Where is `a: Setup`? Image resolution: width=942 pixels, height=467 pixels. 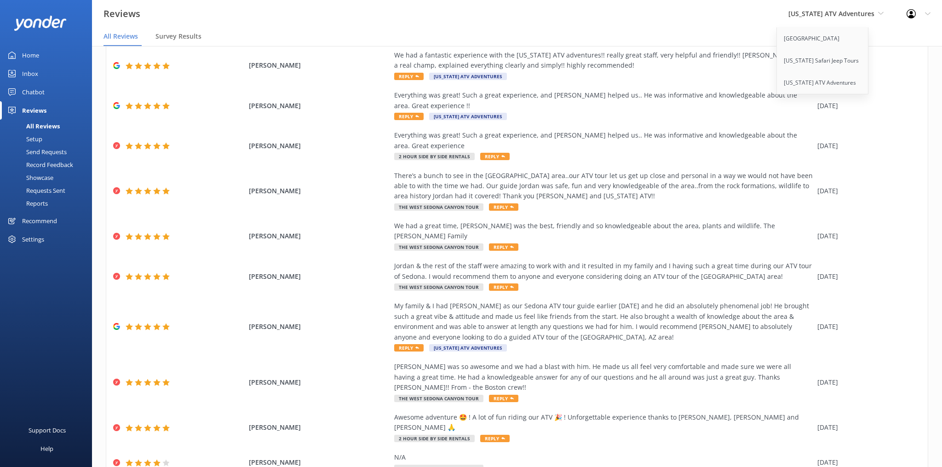 a: Setup is located at coordinates (49, 139).